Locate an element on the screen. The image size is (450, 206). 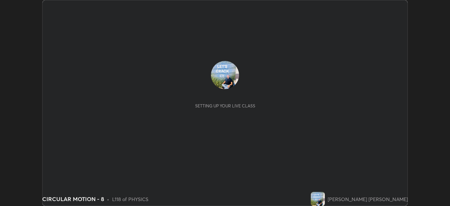
div: Setting up your live class is located at coordinates (225, 105).